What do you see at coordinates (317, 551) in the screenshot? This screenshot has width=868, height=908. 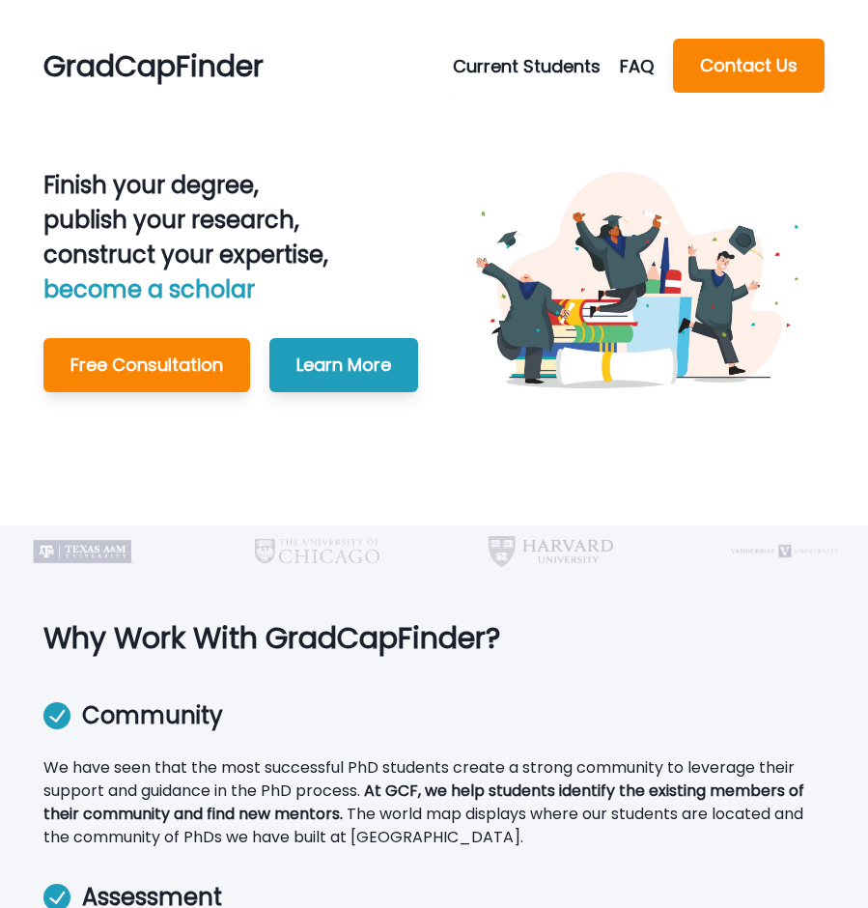 I see `img: University of Chicago` at bounding box center [317, 551].